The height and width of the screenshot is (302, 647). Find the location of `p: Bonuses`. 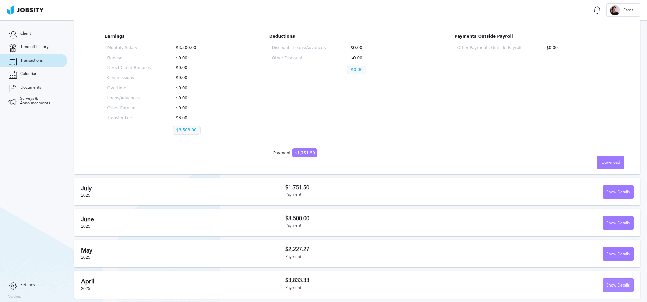

p: Bonuses is located at coordinates (129, 58).